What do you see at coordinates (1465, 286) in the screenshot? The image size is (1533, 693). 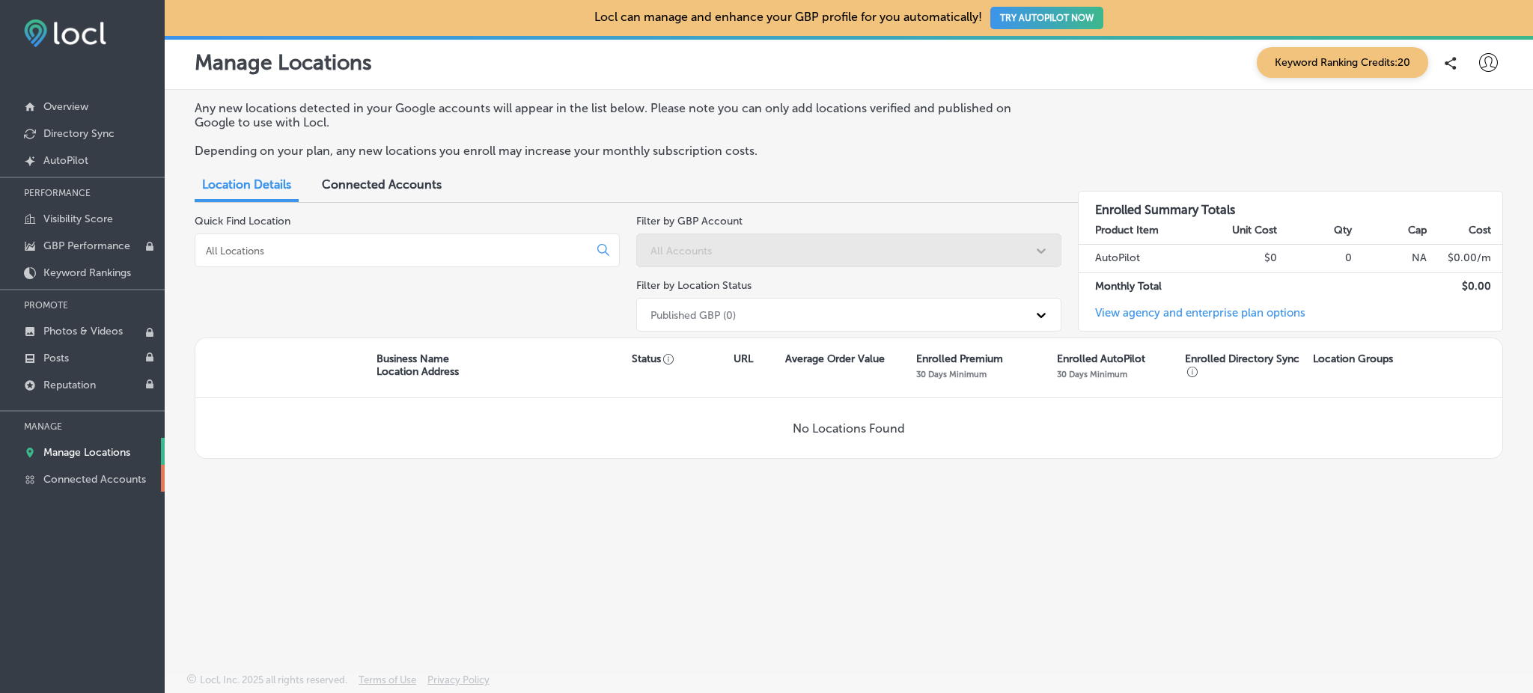 I see `td: $ 0.00` at bounding box center [1465, 286].